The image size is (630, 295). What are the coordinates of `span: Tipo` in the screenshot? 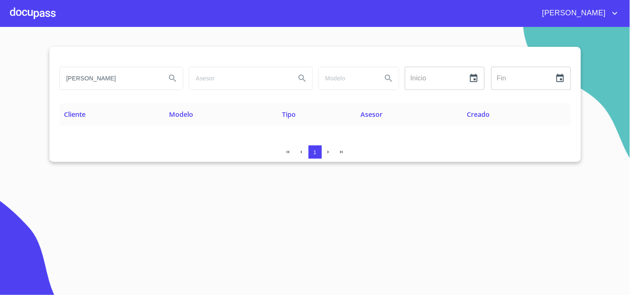 It's located at (288, 115).